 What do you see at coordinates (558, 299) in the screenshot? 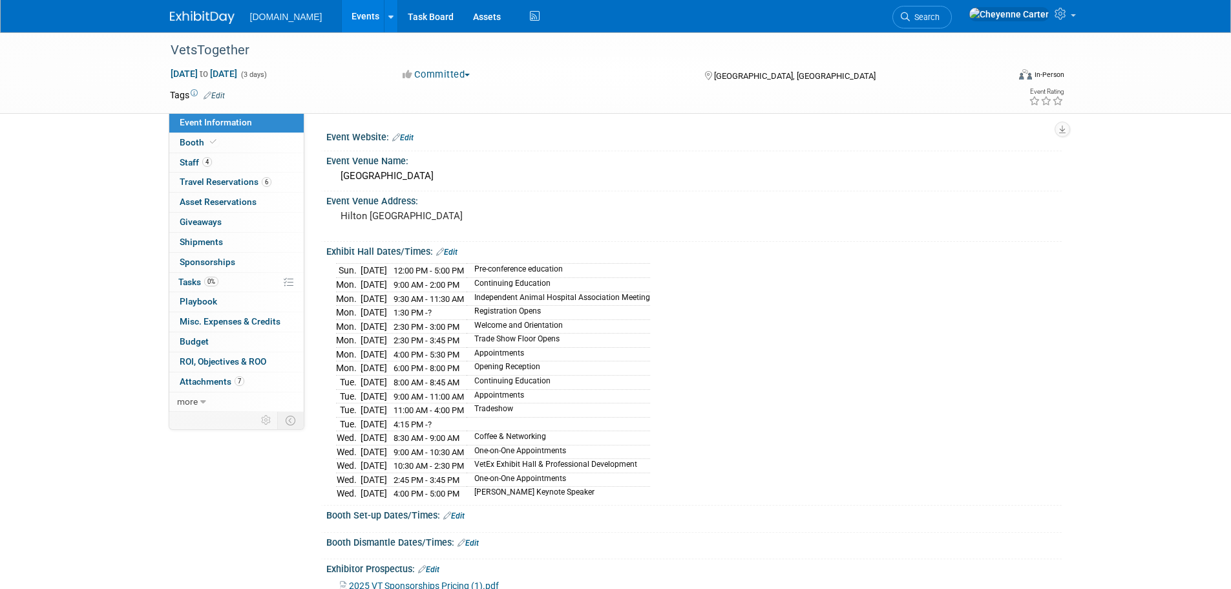
I see `td: Independent Animal Hospital Association Meeting` at bounding box center [558, 299].